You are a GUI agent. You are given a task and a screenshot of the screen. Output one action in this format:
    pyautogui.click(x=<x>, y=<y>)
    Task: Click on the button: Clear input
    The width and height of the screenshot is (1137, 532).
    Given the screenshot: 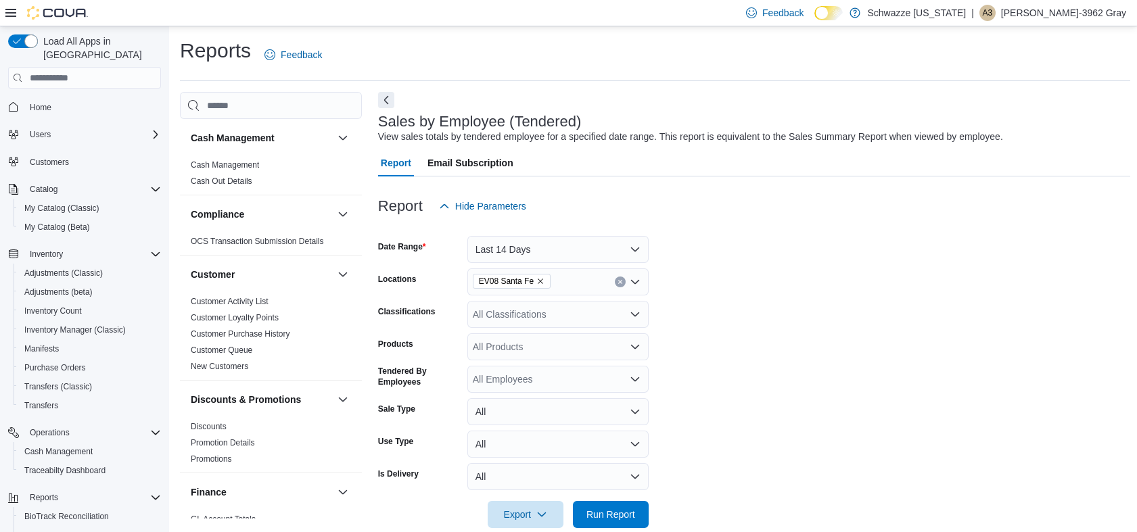 What is the action you would take?
    pyautogui.click(x=620, y=282)
    